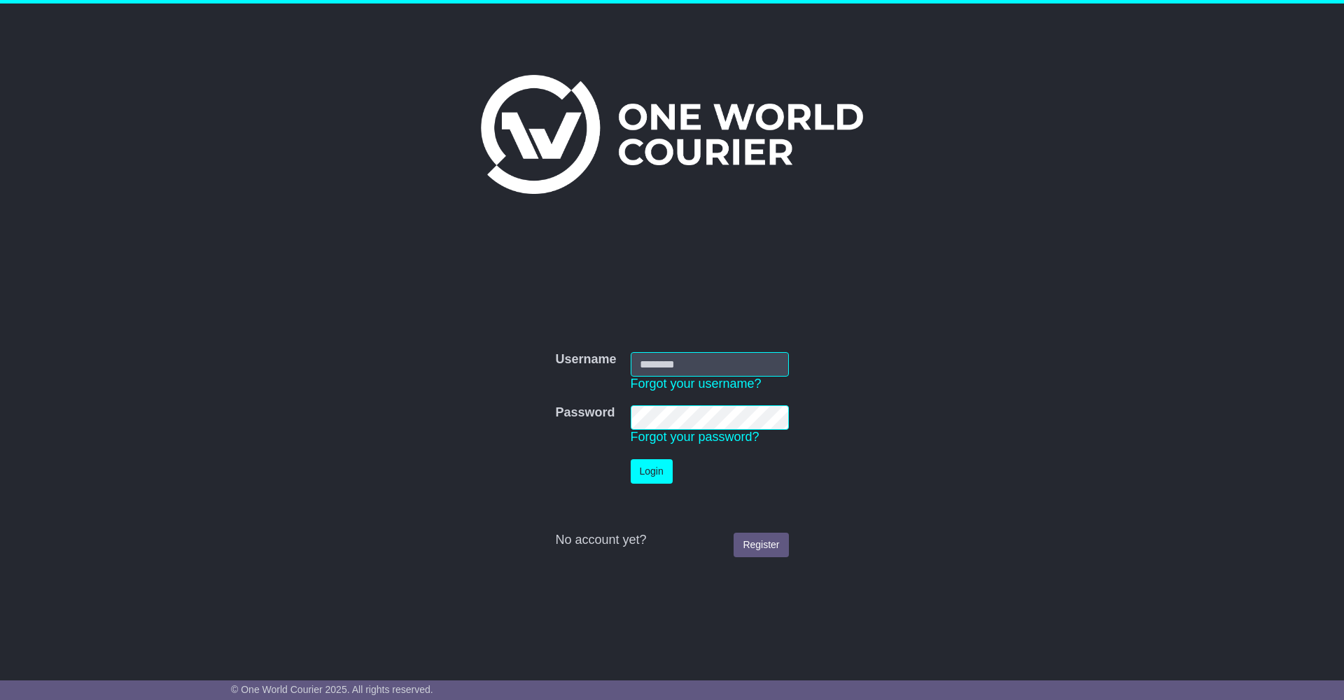 The height and width of the screenshot is (700, 1344). I want to click on label: Password, so click(585, 413).